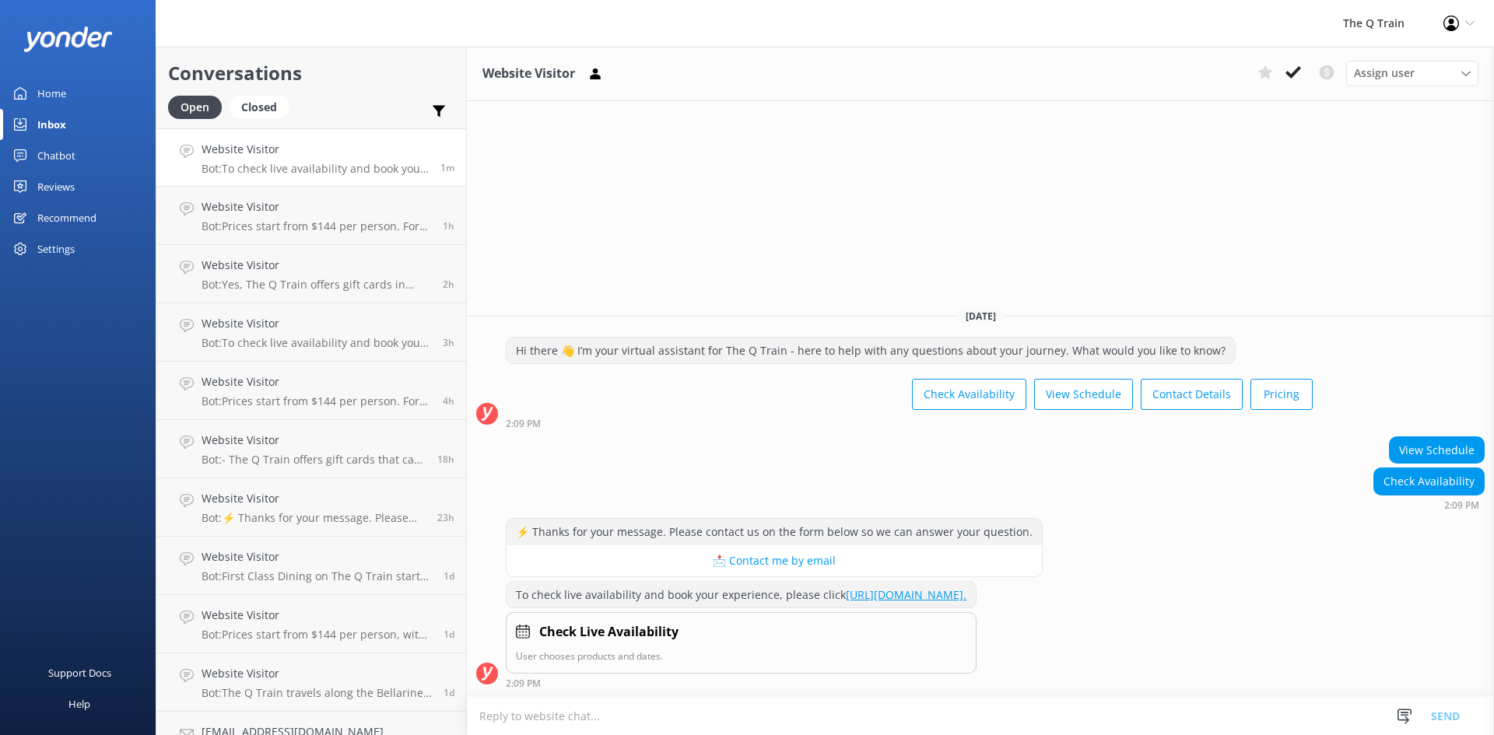 The width and height of the screenshot is (1494, 735). What do you see at coordinates (448, 284) in the screenshot?
I see `span: Oct 06 2025 12:08pm (UTC +11:00) Australia/Sydney` at bounding box center [448, 284].